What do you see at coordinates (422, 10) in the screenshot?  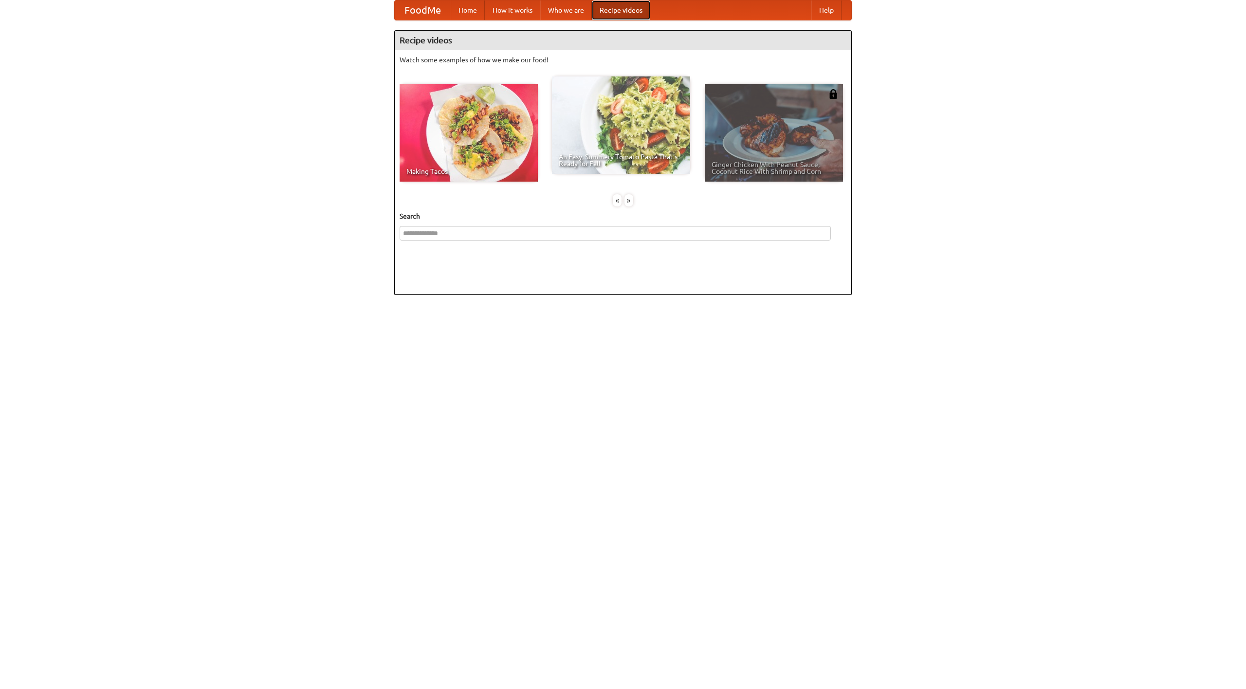 I see `a: FoodMe` at bounding box center [422, 10].